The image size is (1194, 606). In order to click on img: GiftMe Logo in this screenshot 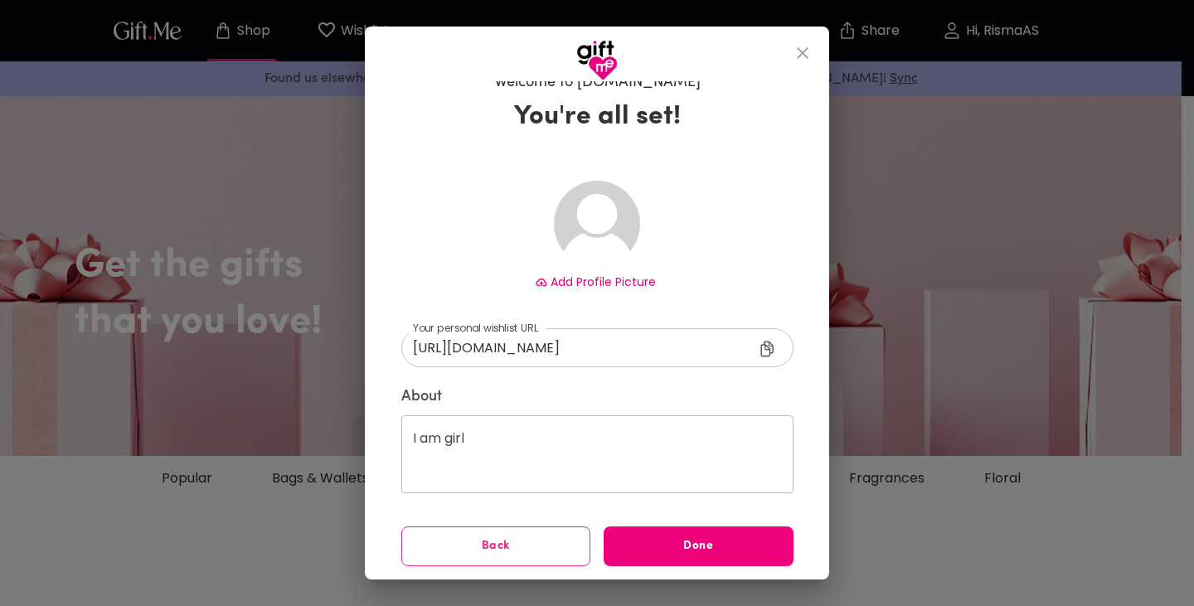, I will do `click(597, 61)`.